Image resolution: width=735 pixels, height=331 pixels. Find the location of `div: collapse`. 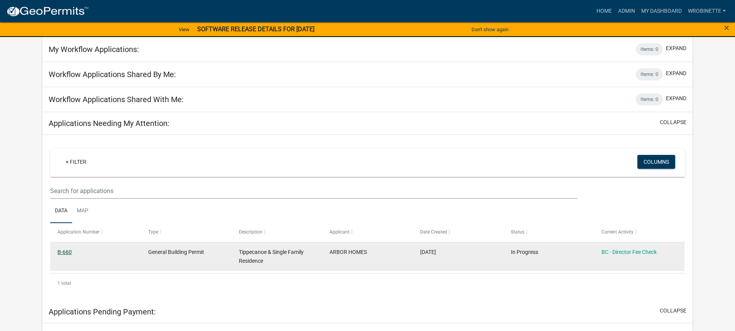

div: collapse is located at coordinates (367, 218).